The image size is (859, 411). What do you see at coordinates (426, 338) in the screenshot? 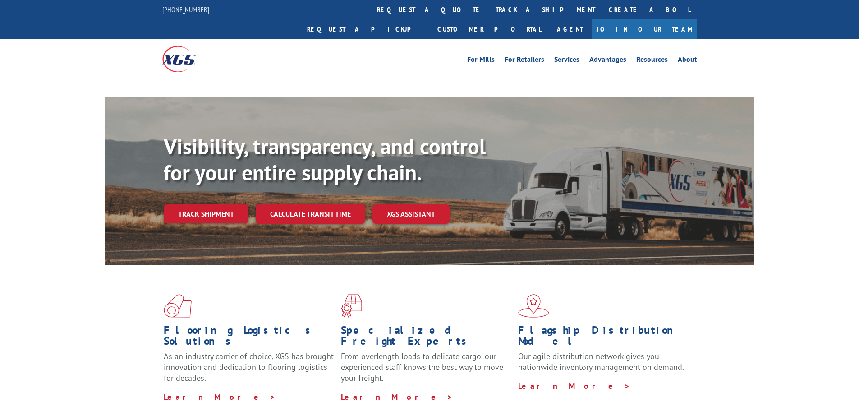
I see `h1: Specialized Freight Experts` at bounding box center [426, 338].